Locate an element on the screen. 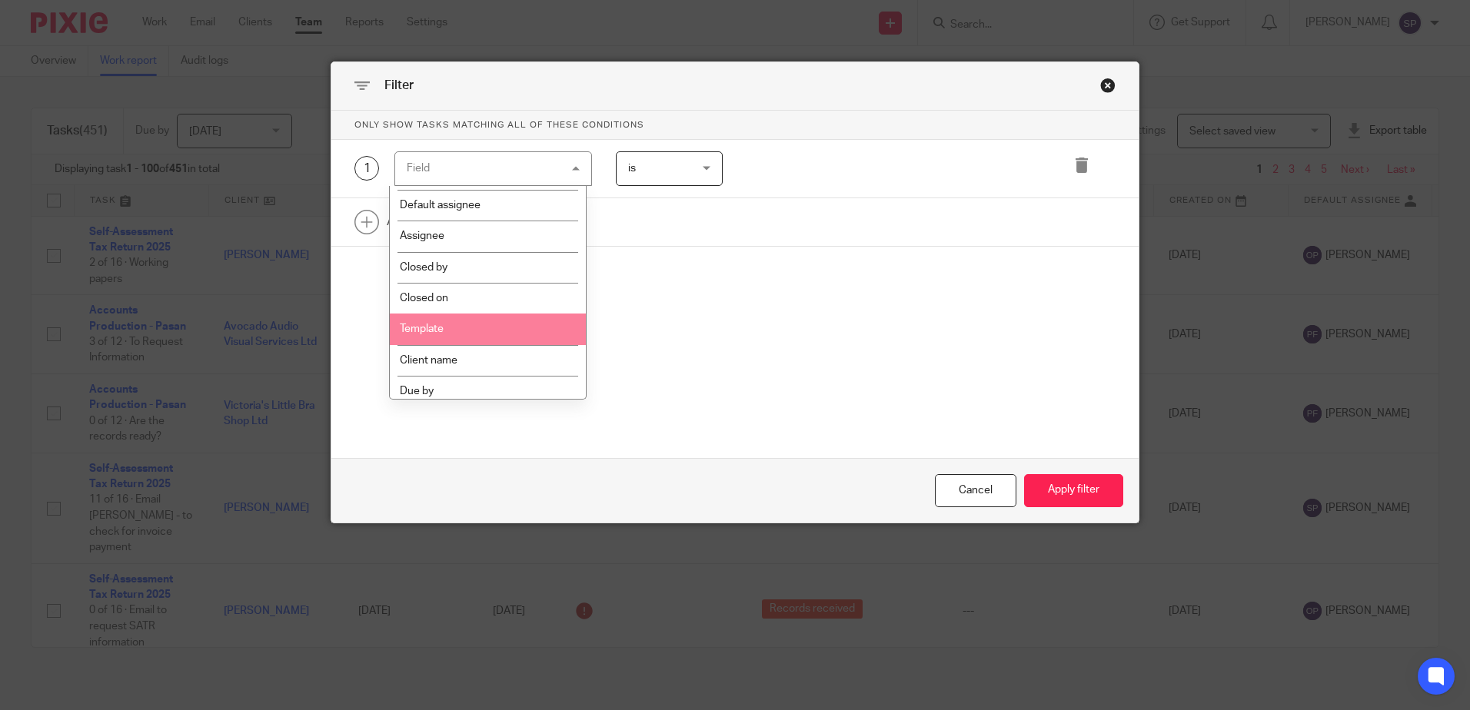  button: Apply filter is located at coordinates (1073, 490).